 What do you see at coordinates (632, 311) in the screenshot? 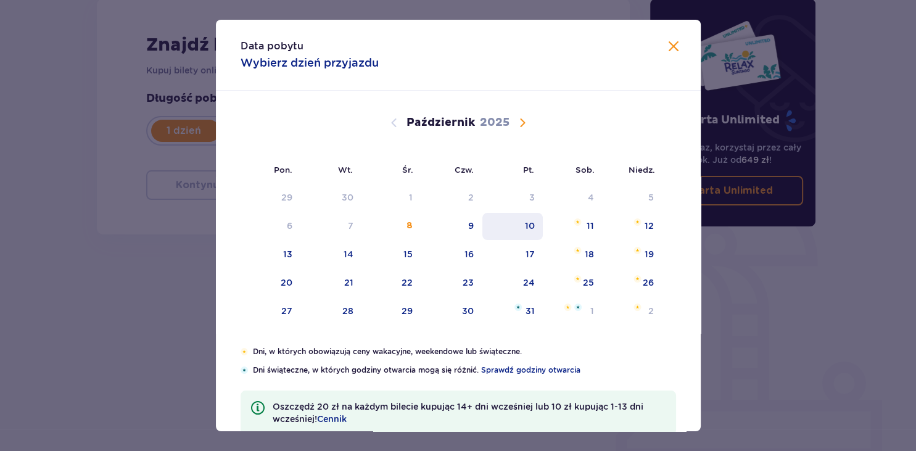
I see `td: niedziela, 2 listopada 2025` at bounding box center [632, 311].